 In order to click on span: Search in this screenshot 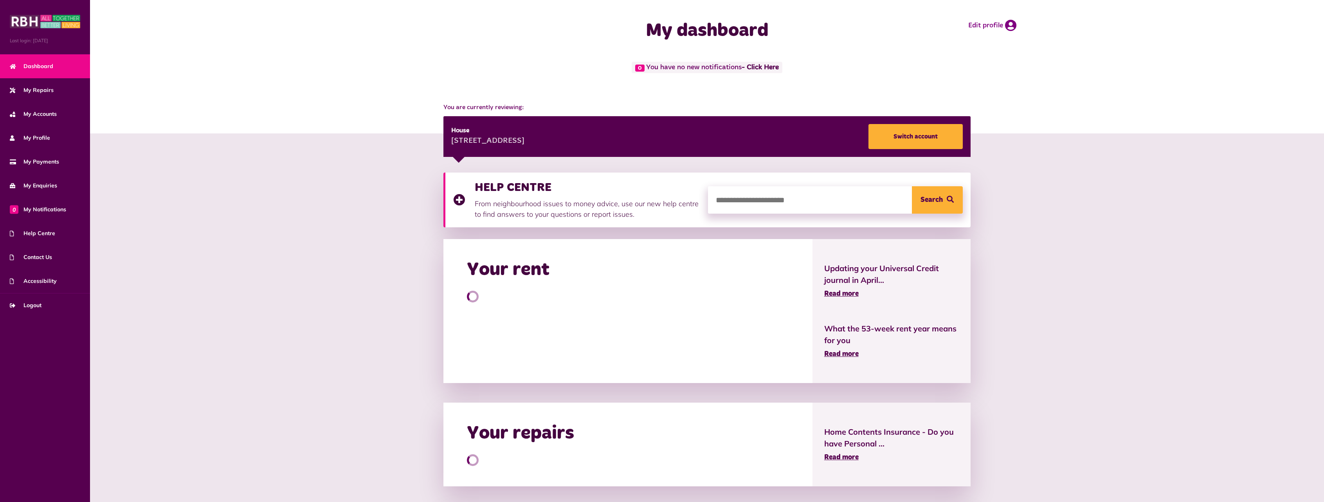, I will do `click(932, 200)`.